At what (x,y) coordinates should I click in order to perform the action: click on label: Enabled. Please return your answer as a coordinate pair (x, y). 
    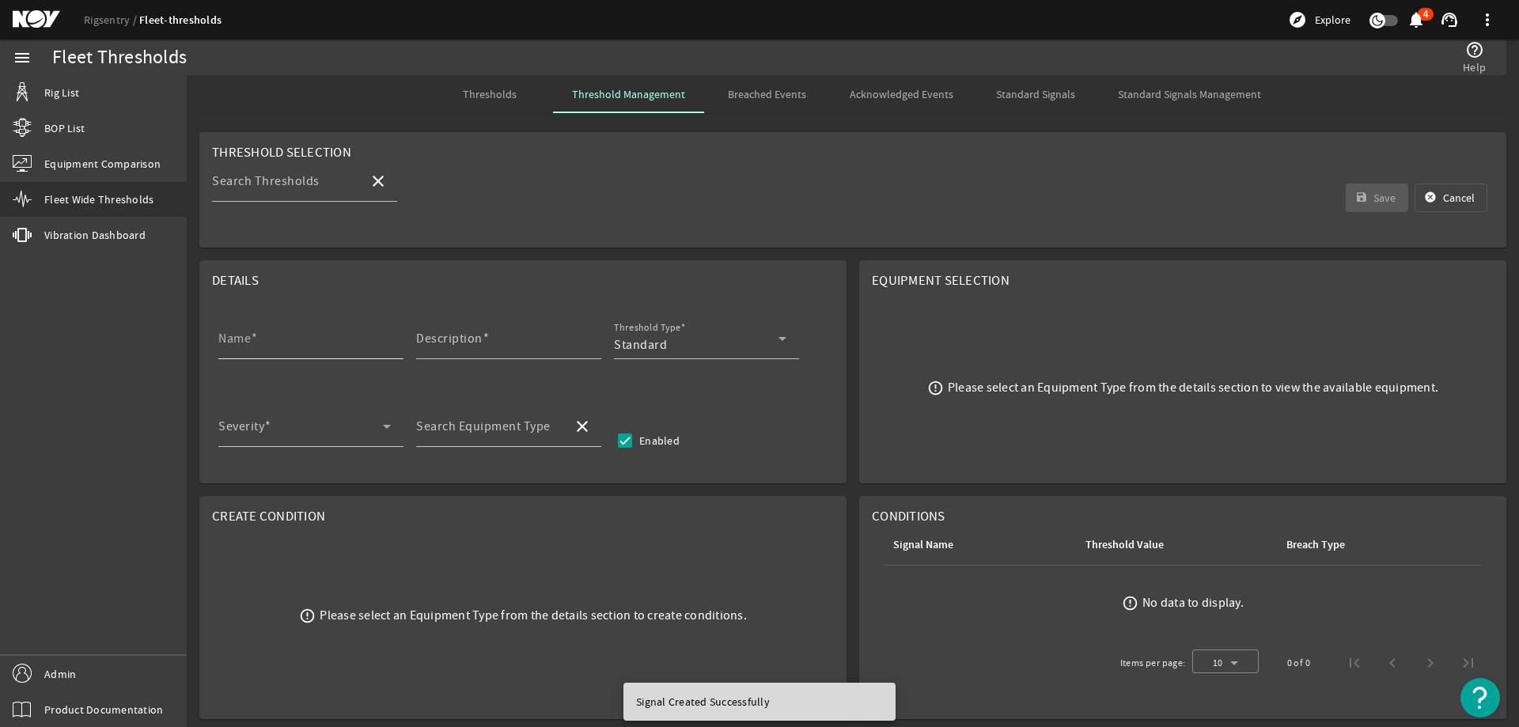
    Looking at the image, I should click on (658, 441).